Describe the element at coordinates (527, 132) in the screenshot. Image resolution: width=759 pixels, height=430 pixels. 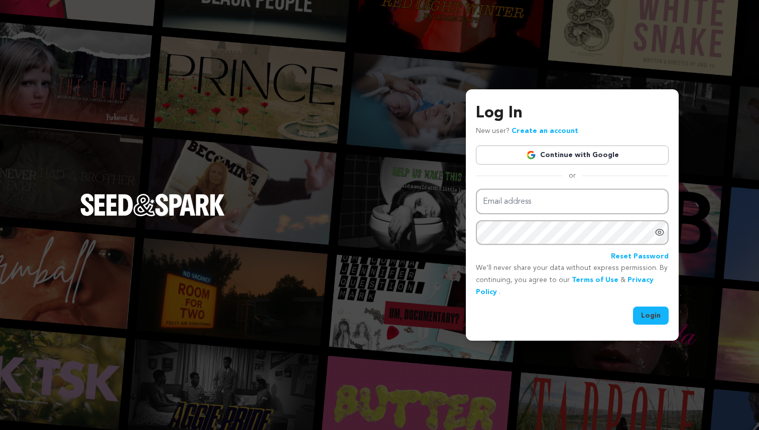
I see `p: New user?` at that location.